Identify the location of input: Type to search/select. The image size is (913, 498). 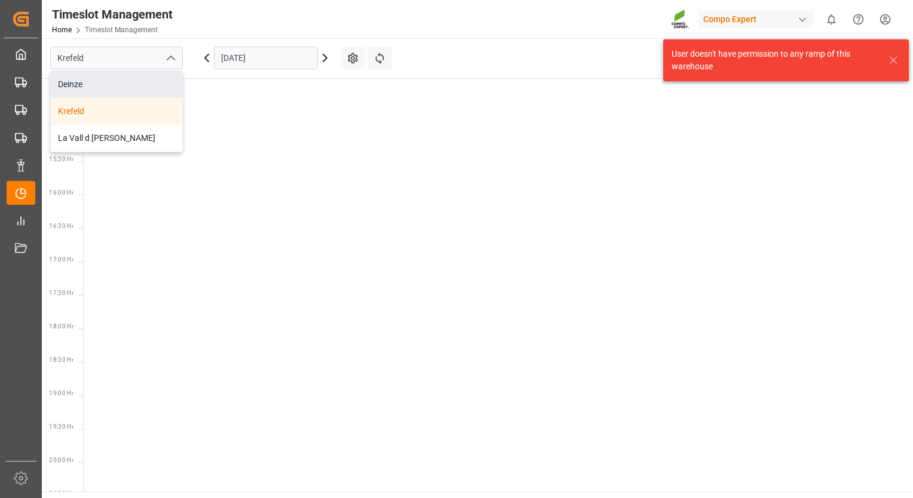
(116, 58).